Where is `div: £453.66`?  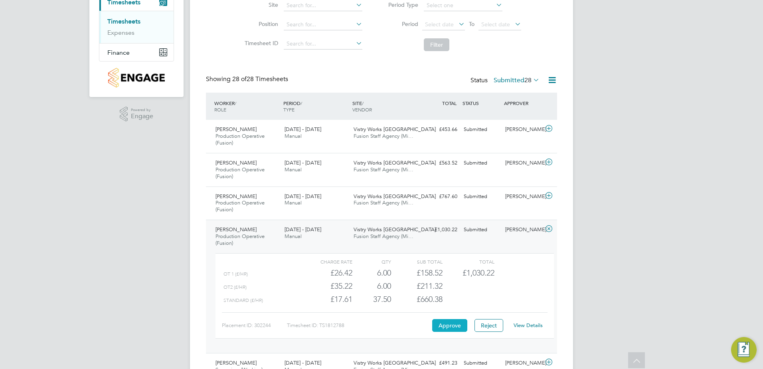 div: £453.66 is located at coordinates (440, 129).